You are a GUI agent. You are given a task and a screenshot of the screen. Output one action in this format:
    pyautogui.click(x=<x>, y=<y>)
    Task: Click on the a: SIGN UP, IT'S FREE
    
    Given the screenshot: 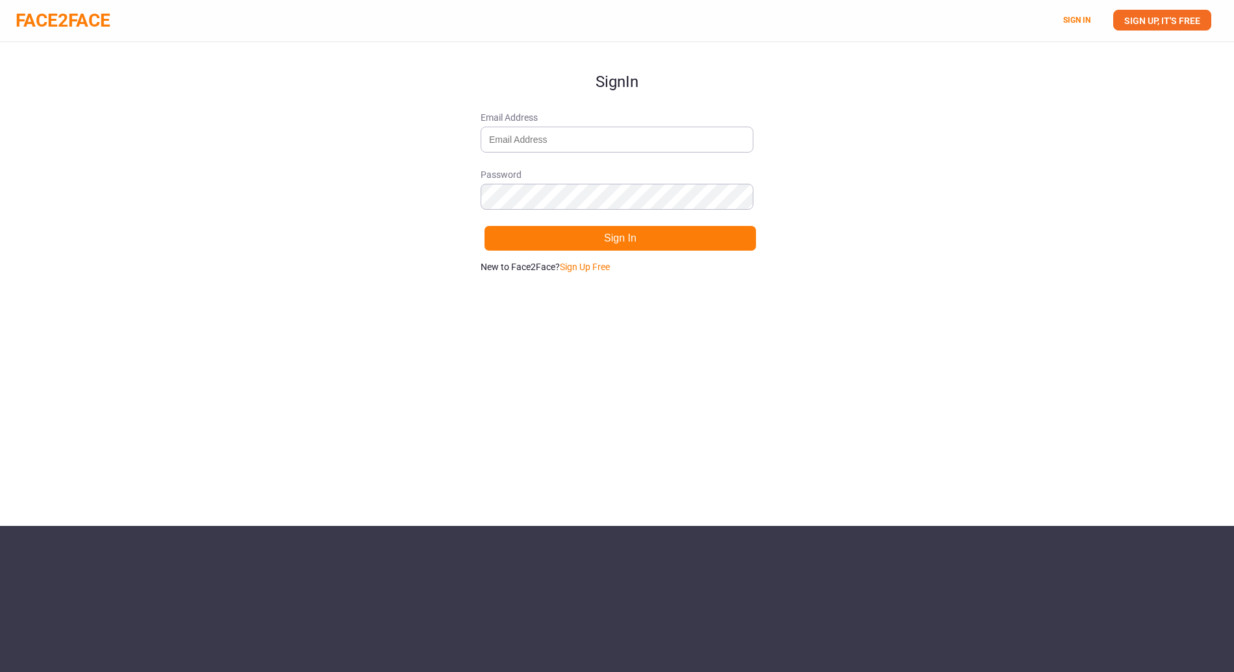 What is the action you would take?
    pyautogui.click(x=1162, y=20)
    